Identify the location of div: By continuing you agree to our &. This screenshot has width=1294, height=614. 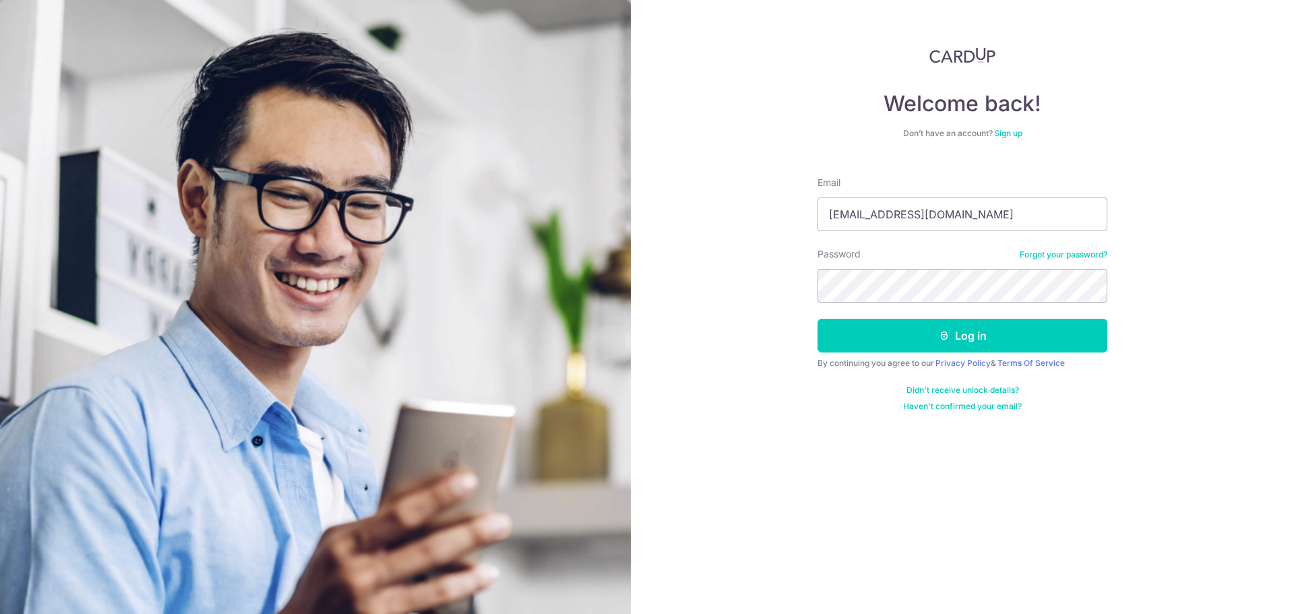
(962, 363).